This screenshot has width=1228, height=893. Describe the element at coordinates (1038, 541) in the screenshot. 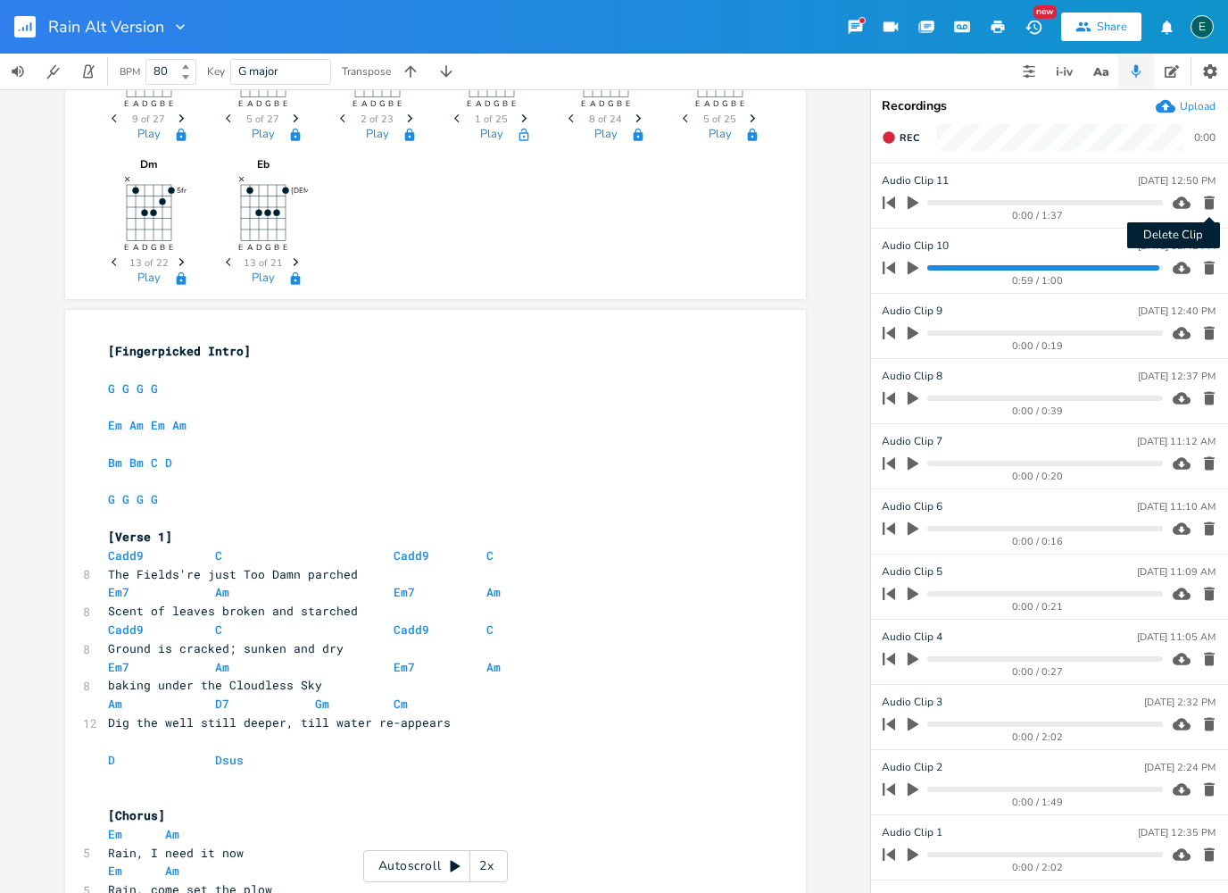

I see `div: 0:00 / 0:16` at that location.